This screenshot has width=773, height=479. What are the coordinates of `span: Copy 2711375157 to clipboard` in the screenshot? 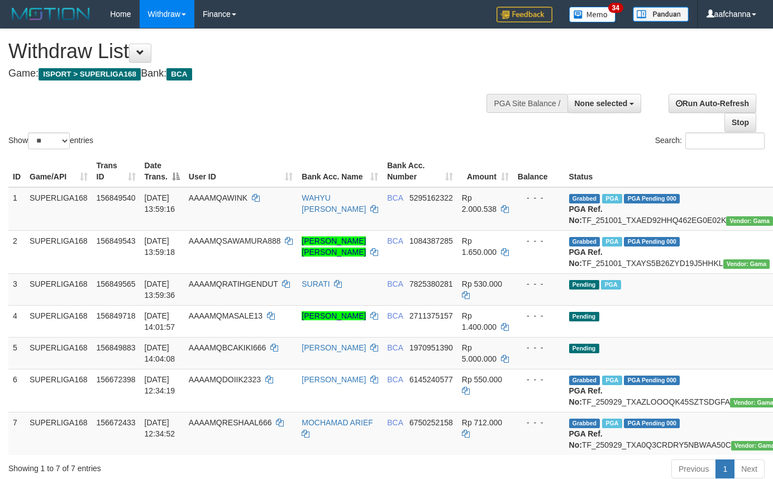 It's located at (431, 316).